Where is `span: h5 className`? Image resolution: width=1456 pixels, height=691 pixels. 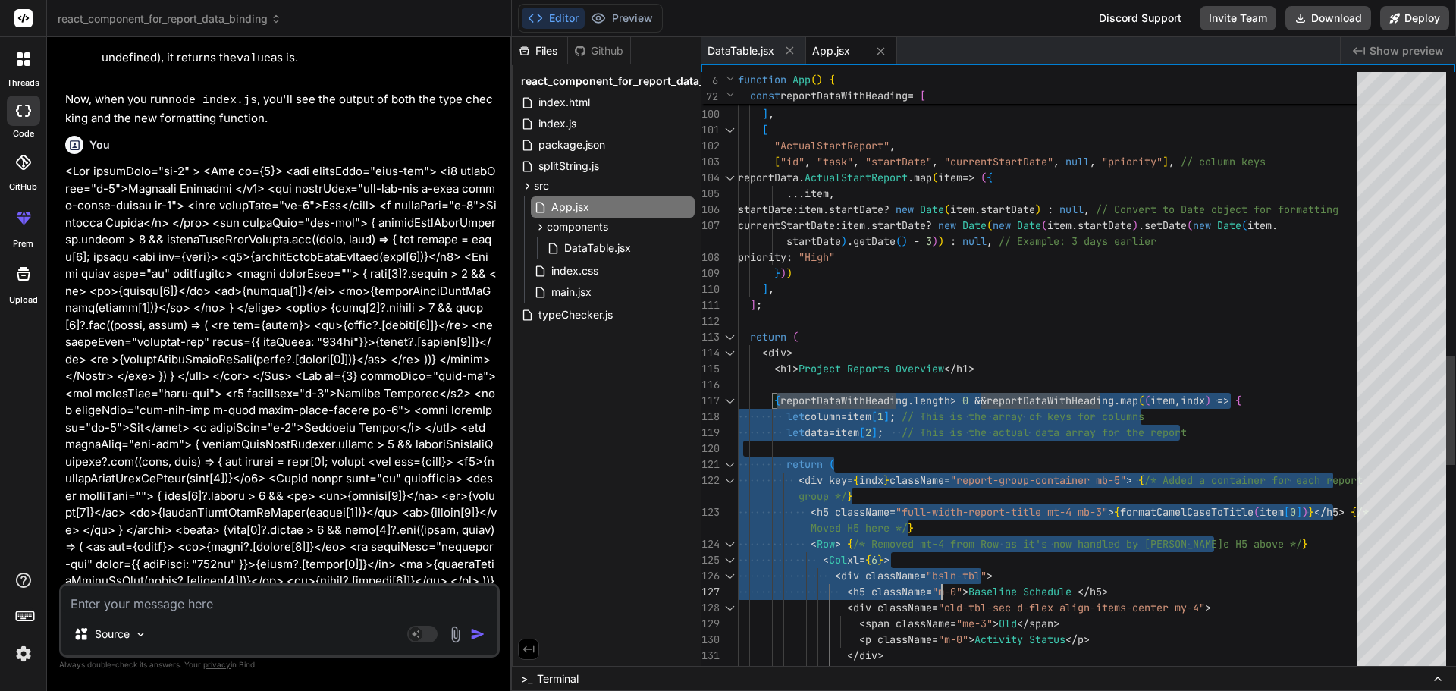 span: h5 className is located at coordinates (889, 591).